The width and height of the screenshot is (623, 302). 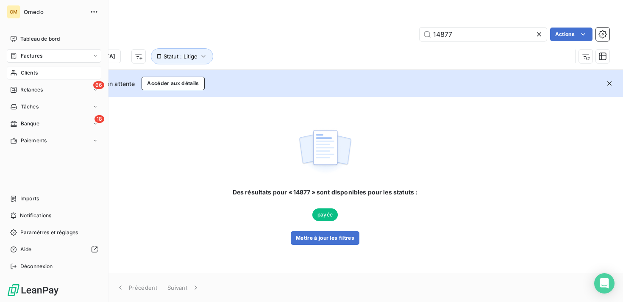 What do you see at coordinates (31, 90) in the screenshot?
I see `span: Relances` at bounding box center [31, 90].